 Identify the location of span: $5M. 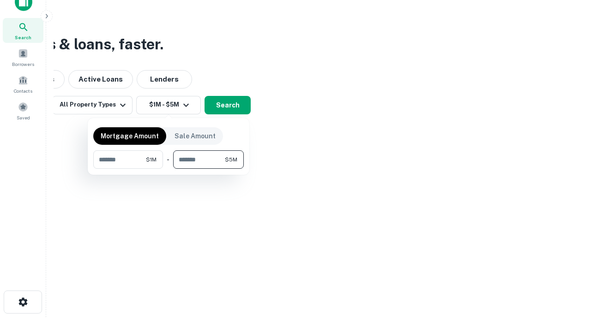
(231, 160).